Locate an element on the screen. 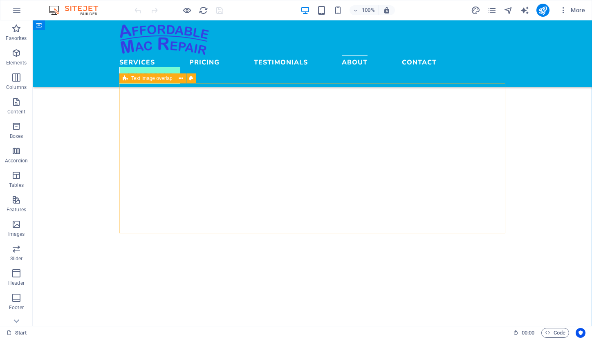 The height and width of the screenshot is (339, 592). h6: 100% is located at coordinates (368, 10).